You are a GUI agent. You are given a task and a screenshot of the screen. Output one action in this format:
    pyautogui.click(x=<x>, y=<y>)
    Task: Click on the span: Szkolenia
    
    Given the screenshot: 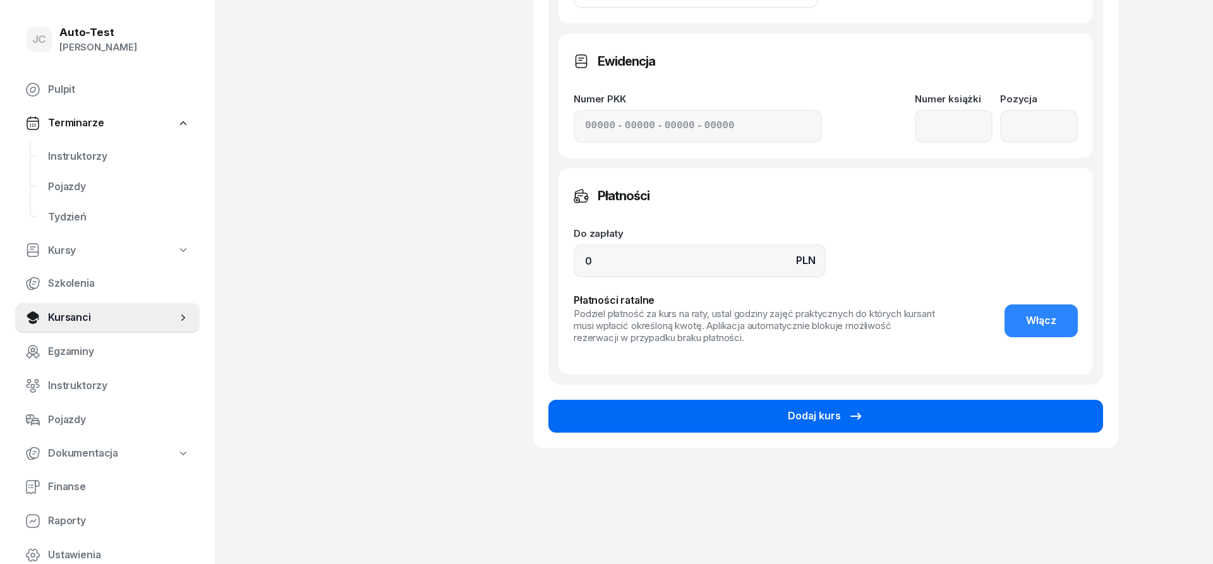 What is the action you would take?
    pyautogui.click(x=119, y=284)
    